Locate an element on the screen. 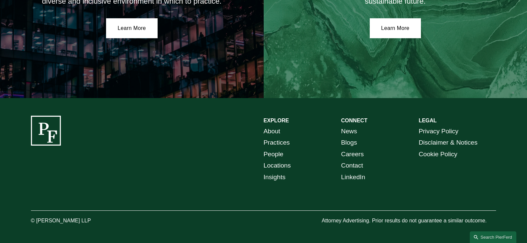 This screenshot has height=243, width=527. strong: CONNECT is located at coordinates (354, 120).